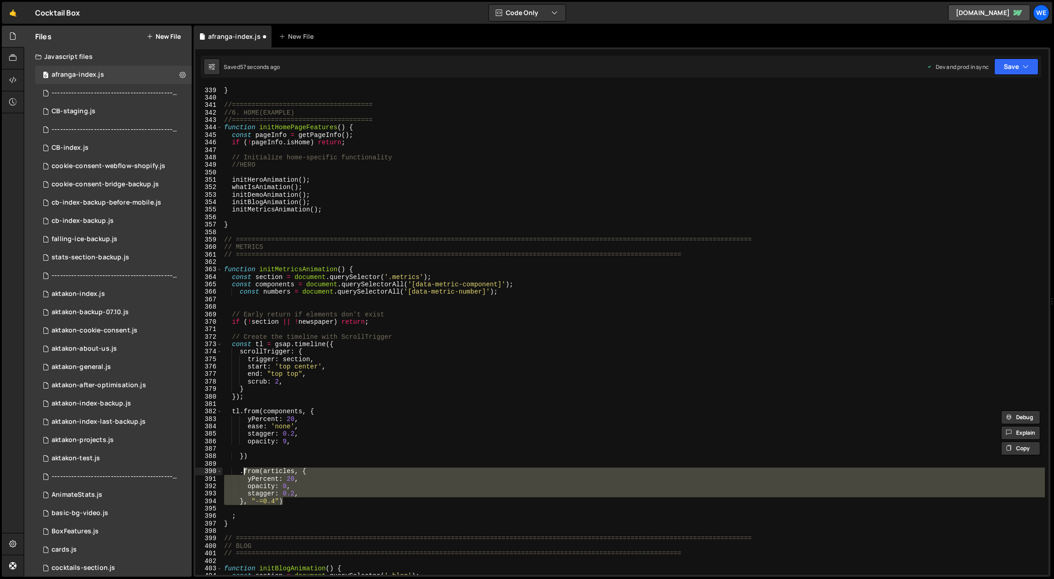 This screenshot has height=579, width=1054. Describe the element at coordinates (1020, 433) in the screenshot. I see `button: Explain` at that location.